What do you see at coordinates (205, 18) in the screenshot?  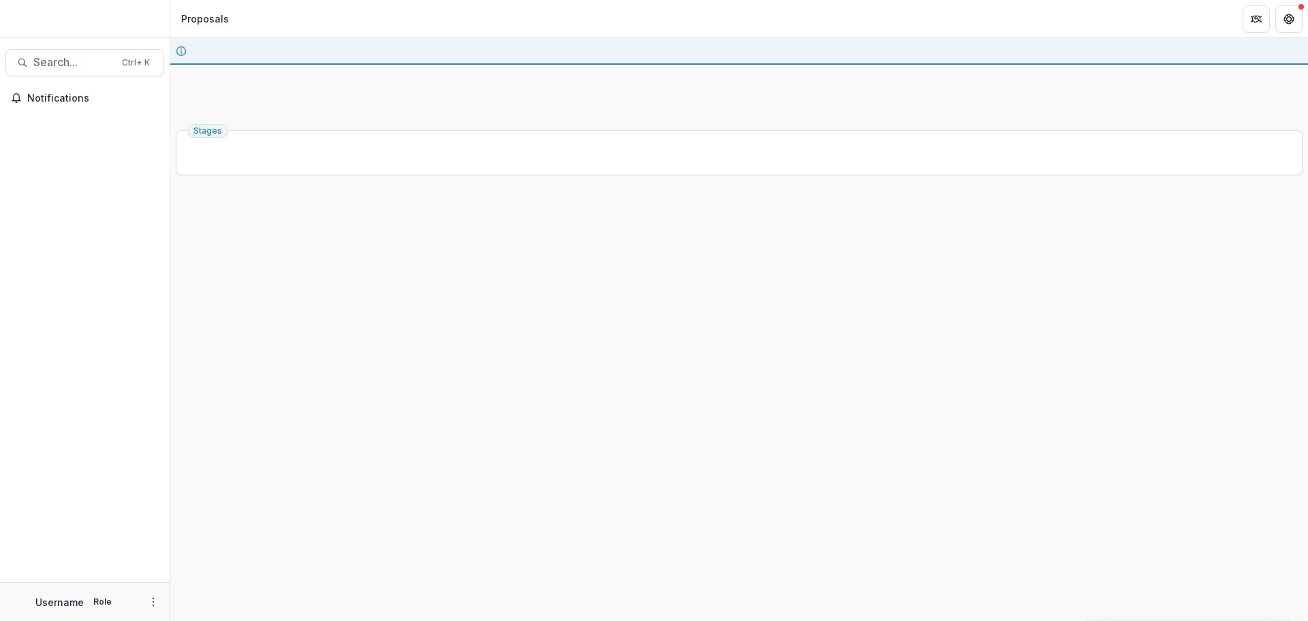 I see `div: Proposals` at bounding box center [205, 18].